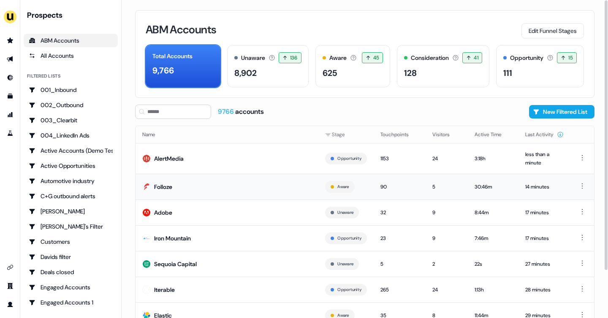 This screenshot has width=608, height=318. What do you see at coordinates (544, 290) in the screenshot?
I see `div: 28 minutes` at bounding box center [544, 290].